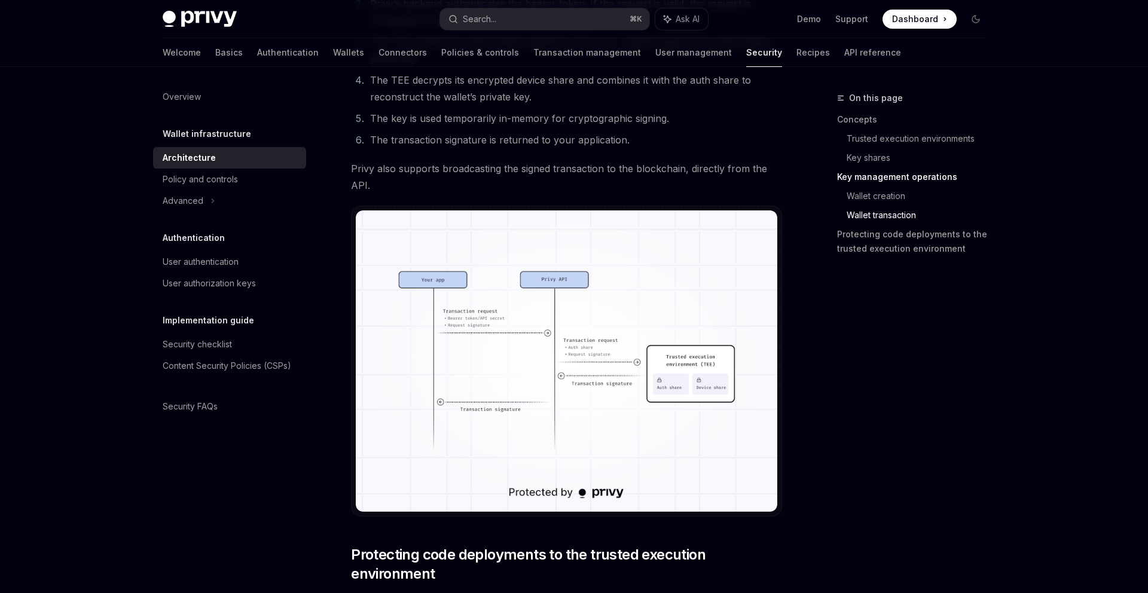 The width and height of the screenshot is (1148, 593). What do you see at coordinates (921, 158) in the screenshot?
I see `a: Key shares` at bounding box center [921, 158].